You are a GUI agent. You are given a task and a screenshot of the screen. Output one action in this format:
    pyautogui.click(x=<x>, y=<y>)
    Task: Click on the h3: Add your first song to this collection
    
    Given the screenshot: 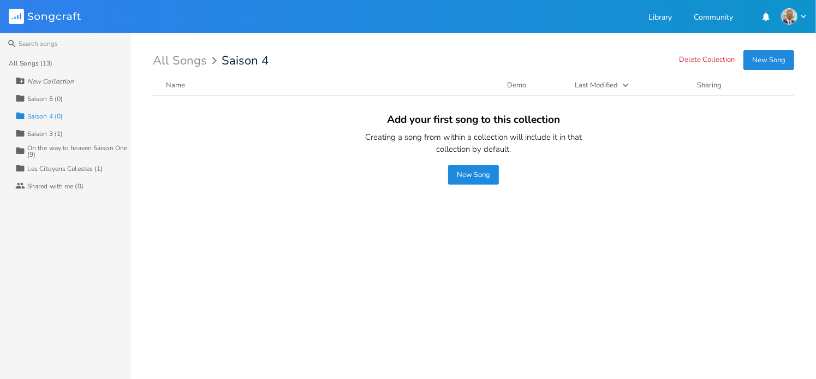 What is the action you would take?
    pyautogui.click(x=473, y=120)
    